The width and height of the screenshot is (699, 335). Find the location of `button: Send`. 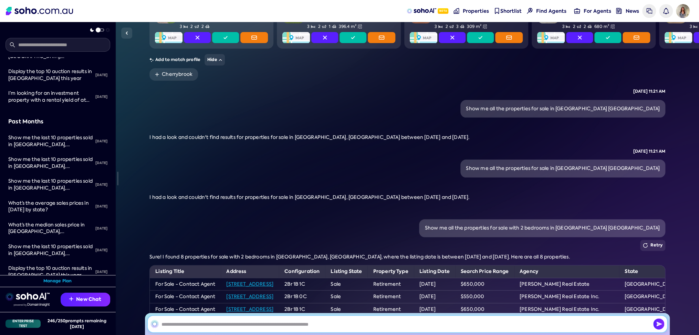

button: Send is located at coordinates (658, 324).